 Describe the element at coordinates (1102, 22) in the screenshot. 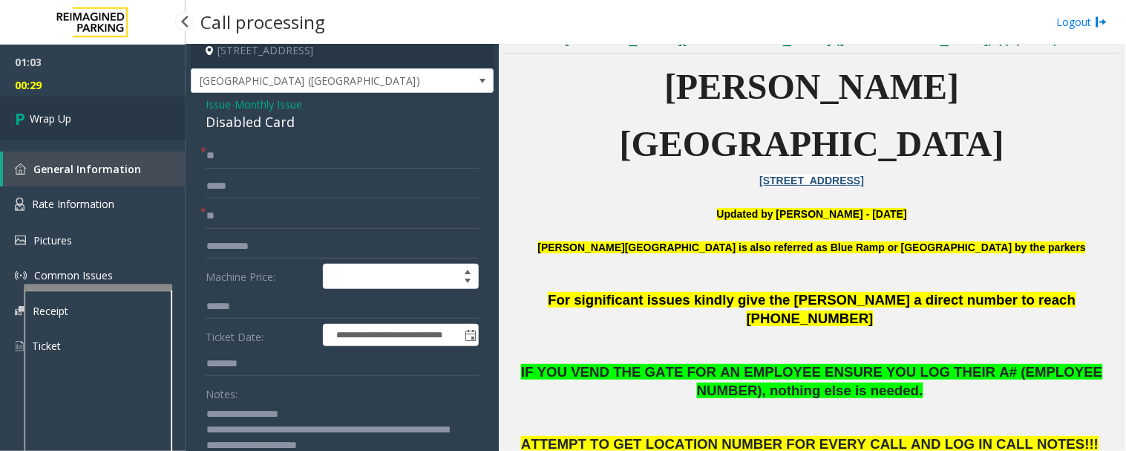

I see `img: logout` at that location.